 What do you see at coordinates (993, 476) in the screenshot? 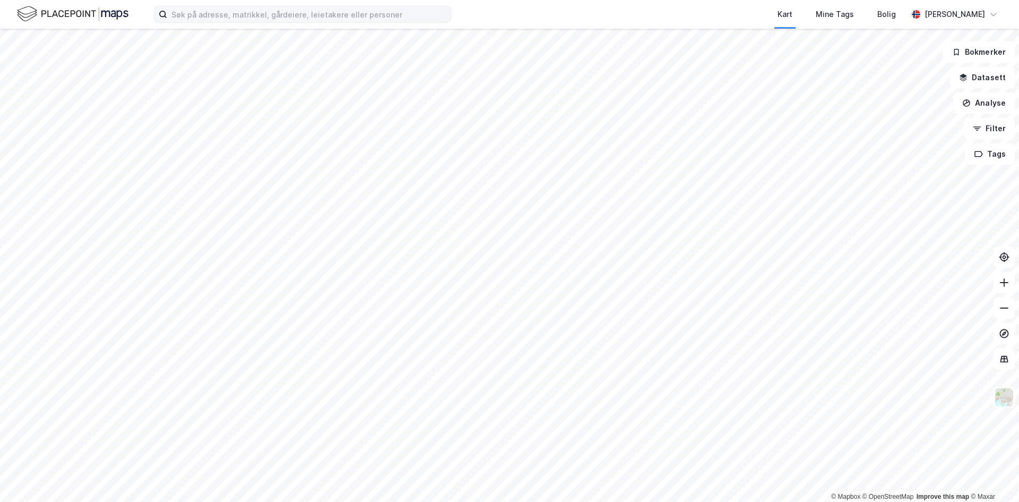
I see `div: Kontrollprogram for chat` at bounding box center [993, 476].